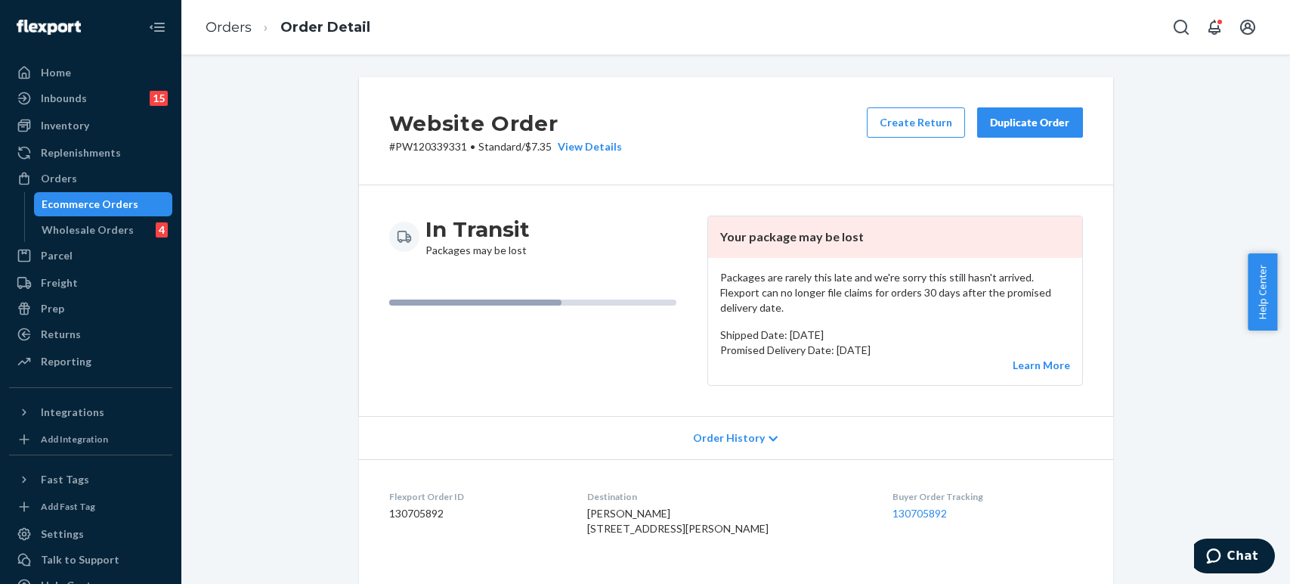 The height and width of the screenshot is (584, 1290). I want to click on a: Inbounds15, so click(91, 98).